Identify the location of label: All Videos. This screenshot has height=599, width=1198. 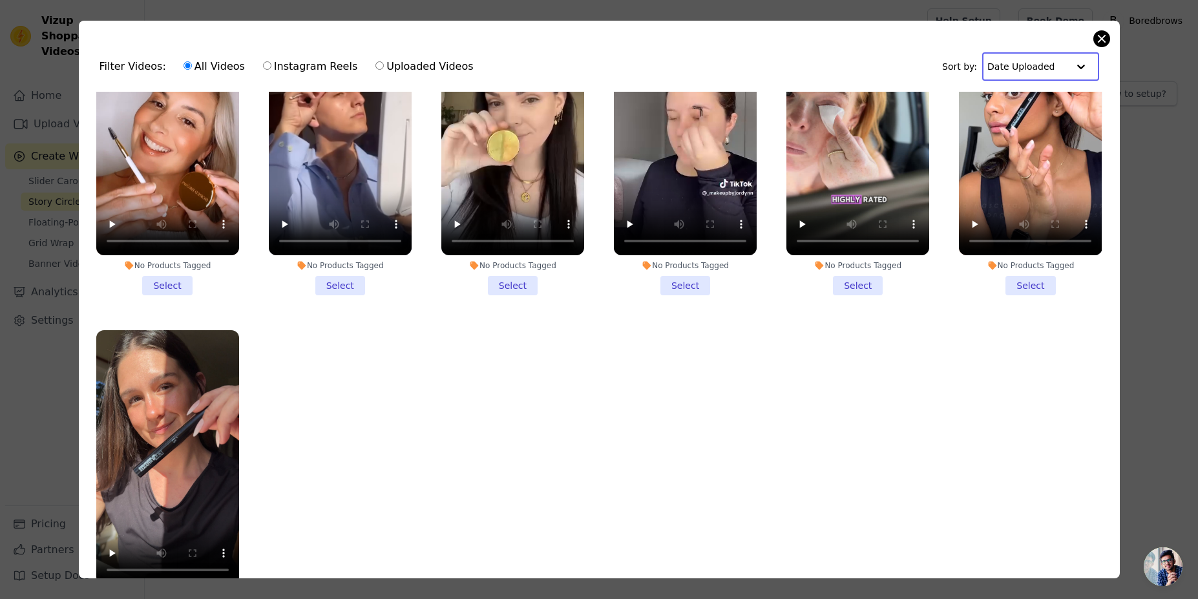
(214, 67).